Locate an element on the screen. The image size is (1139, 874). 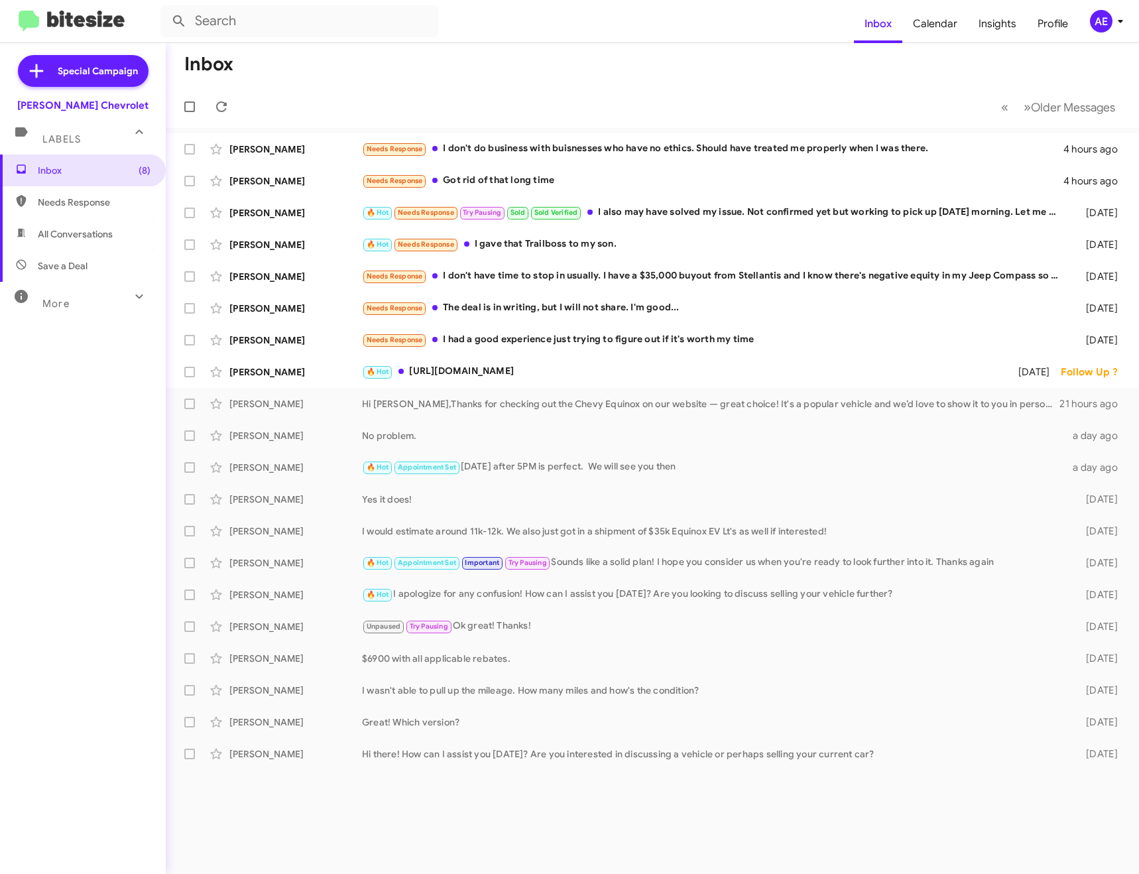
span: Save a Deal is located at coordinates (62, 266).